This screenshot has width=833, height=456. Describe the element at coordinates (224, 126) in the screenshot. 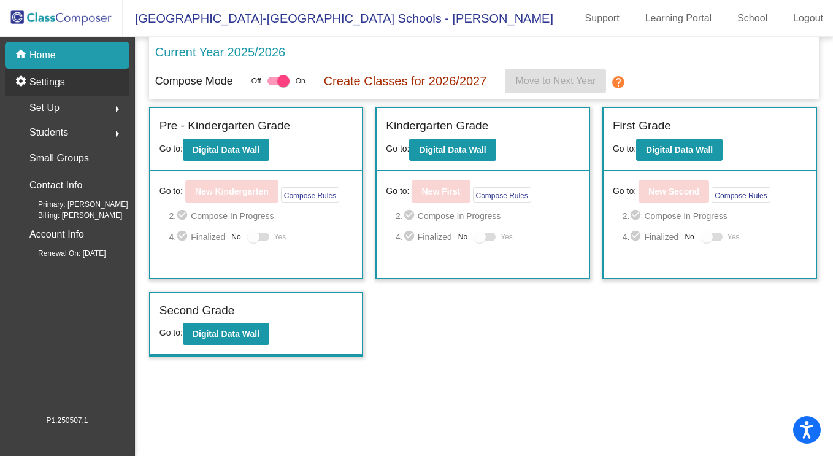

I see `label: Pre - Kindergarten Grade` at that location.